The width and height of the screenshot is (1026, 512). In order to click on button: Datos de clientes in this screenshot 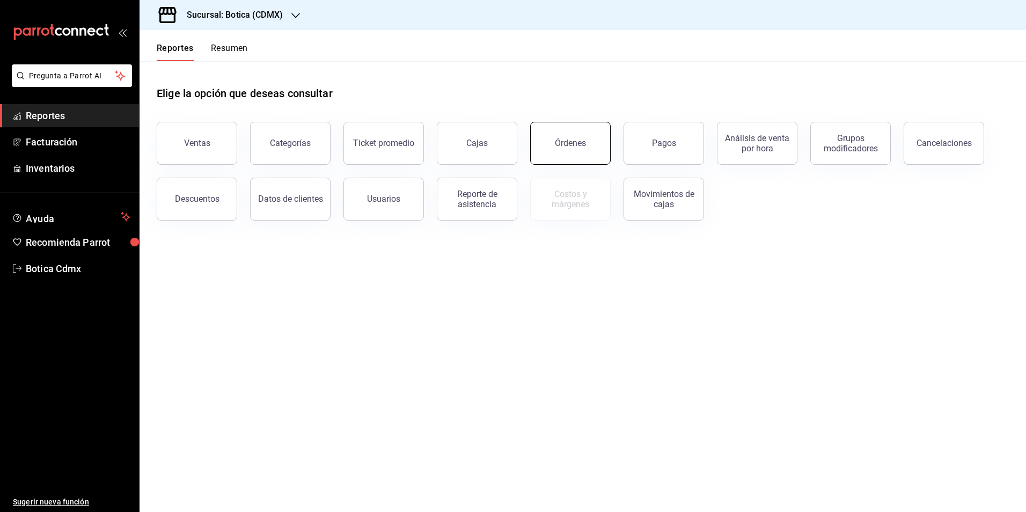, I will do `click(290, 199)`.